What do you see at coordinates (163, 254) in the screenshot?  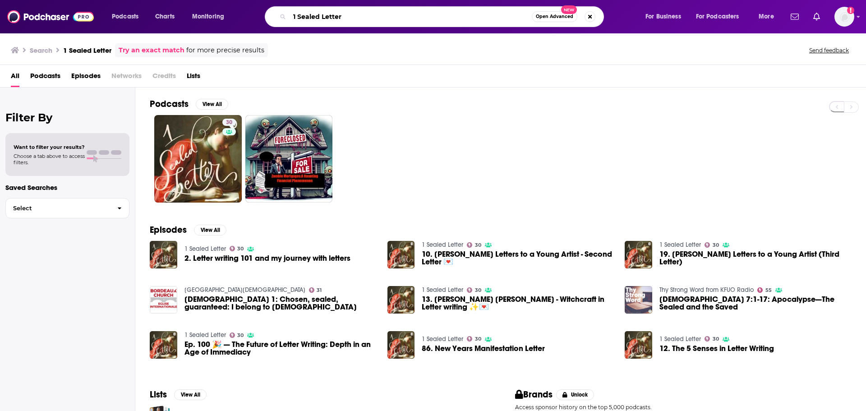 I see `a: 2. Letter writing 101 and my journey with letters` at bounding box center [163, 254].